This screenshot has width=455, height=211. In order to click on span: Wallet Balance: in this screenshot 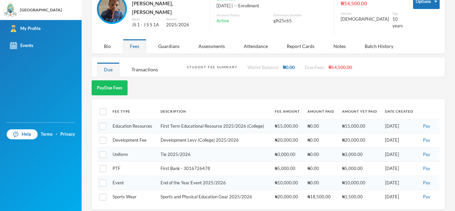, I will do `click(263, 67)`.